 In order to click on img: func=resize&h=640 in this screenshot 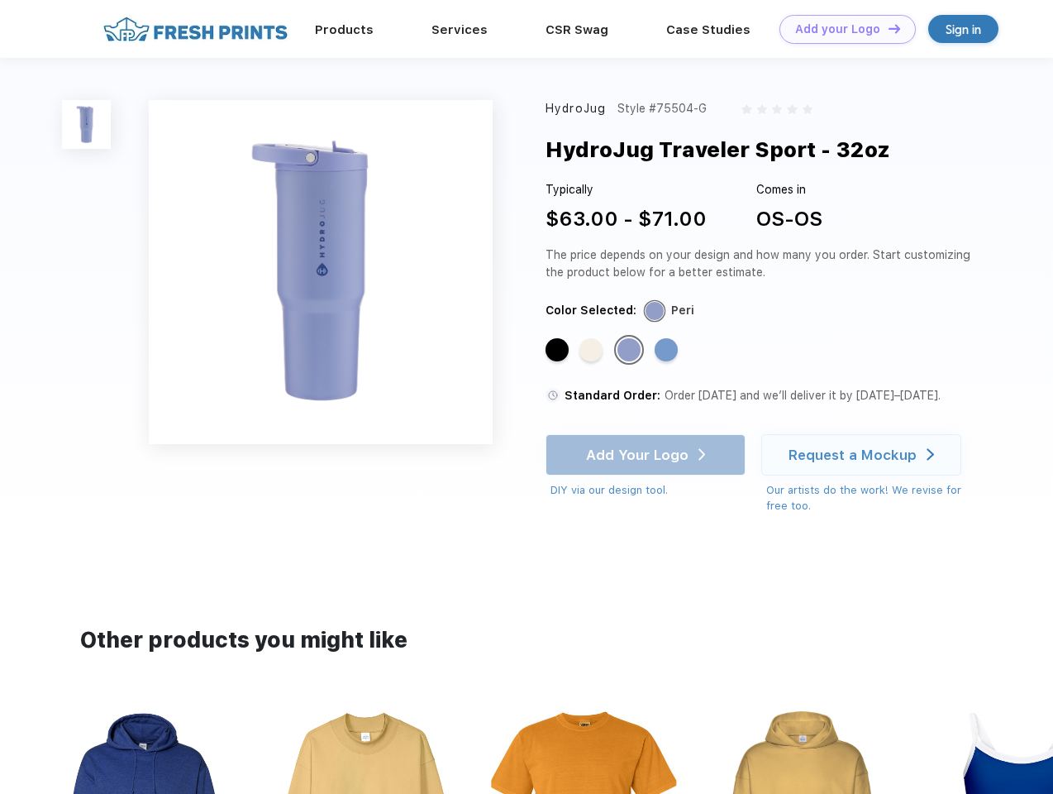, I will do `click(321, 272)`.